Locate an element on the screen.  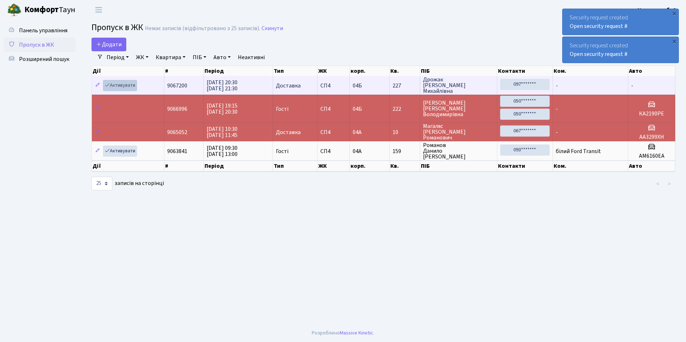
b: Комфорт is located at coordinates (42, 10).